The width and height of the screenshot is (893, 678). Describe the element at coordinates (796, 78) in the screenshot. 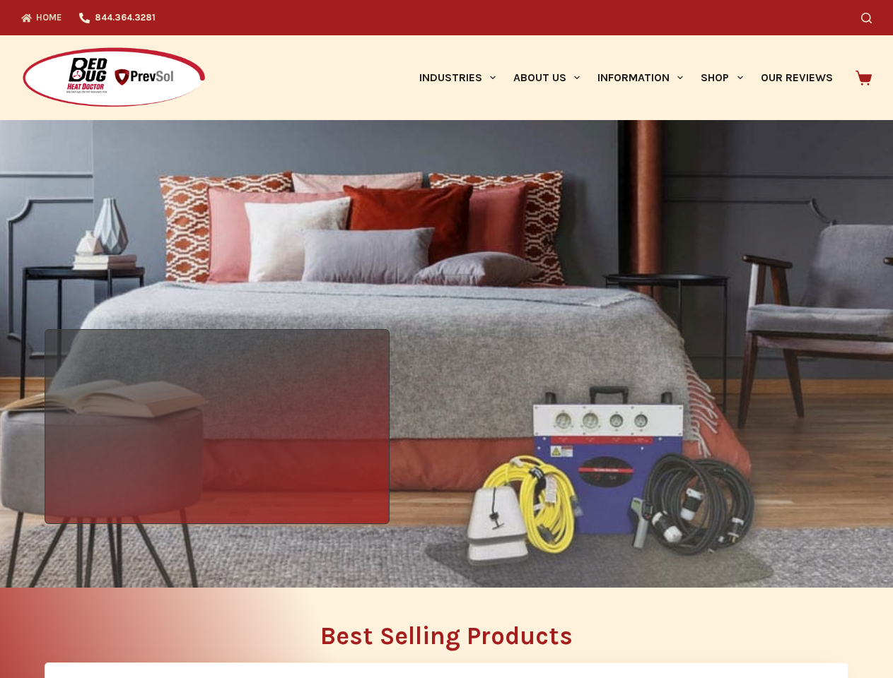

I see `a: Our Reviews` at that location.